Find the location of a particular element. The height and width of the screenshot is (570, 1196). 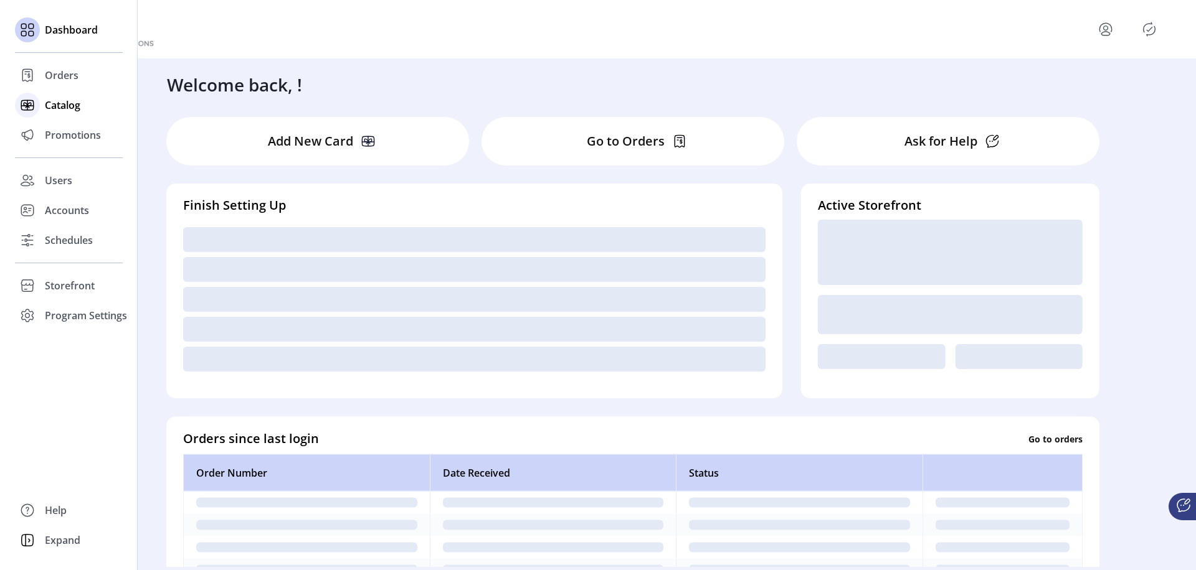

h4: Finish Setting Up is located at coordinates (474, 205).